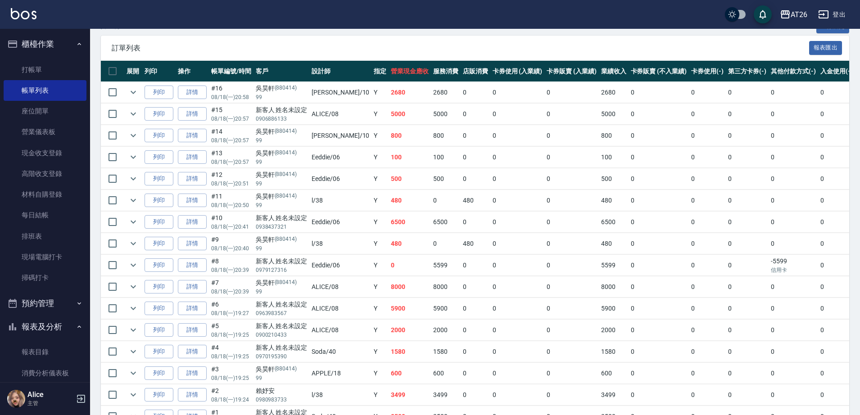  I want to click on h5: Alice, so click(50, 395).